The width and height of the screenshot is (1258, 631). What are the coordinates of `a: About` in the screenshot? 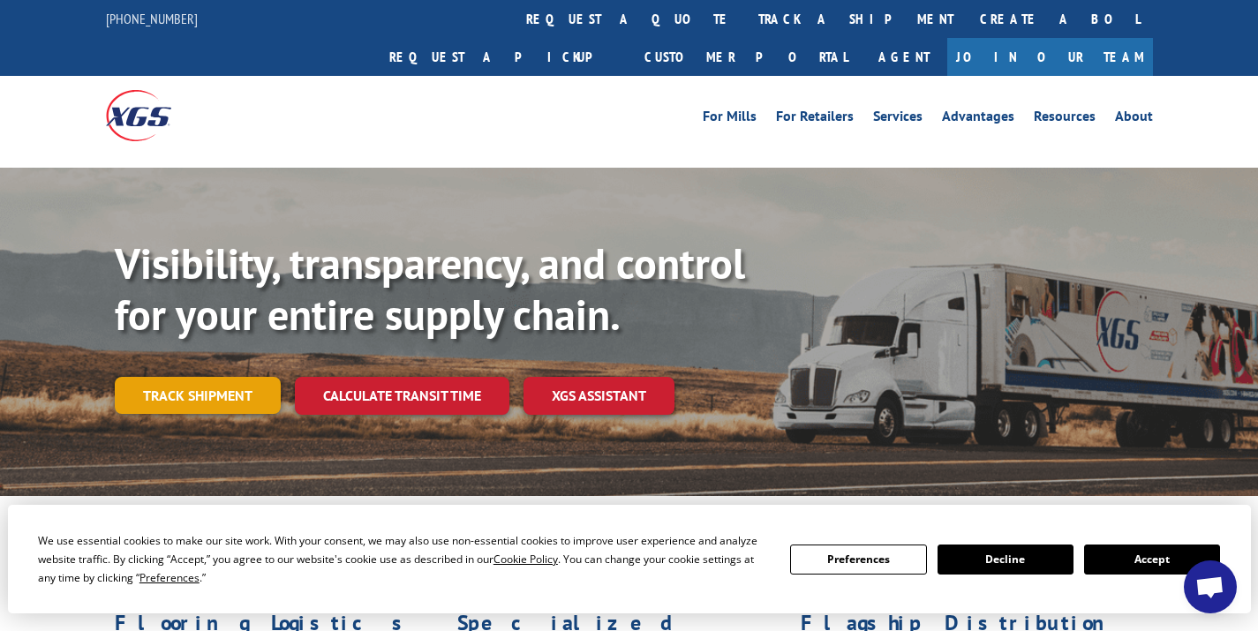 It's located at (1134, 119).